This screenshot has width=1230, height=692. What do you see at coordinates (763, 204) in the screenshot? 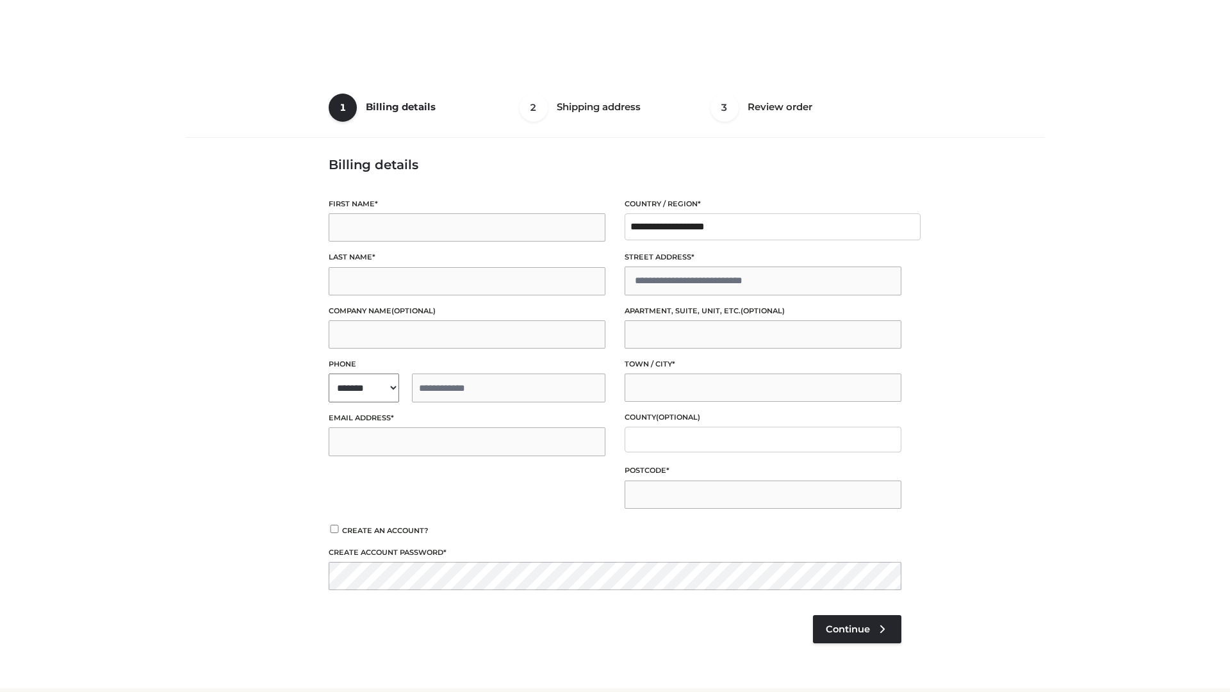
I see `label: Country / Region` at bounding box center [763, 204].